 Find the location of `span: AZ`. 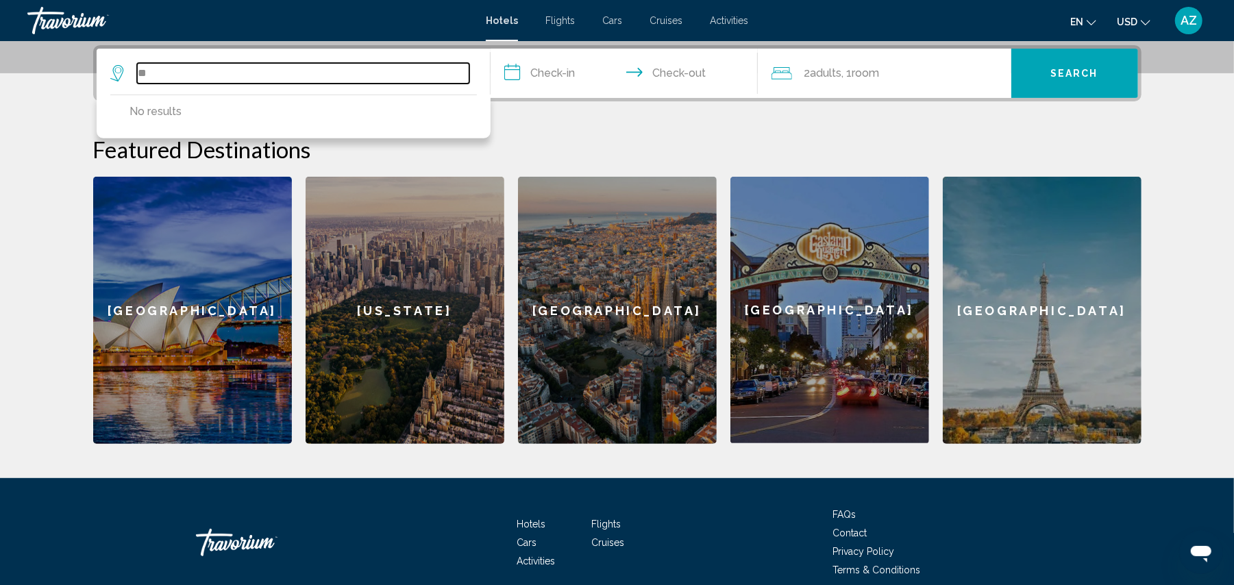

span: AZ is located at coordinates (1189, 21).